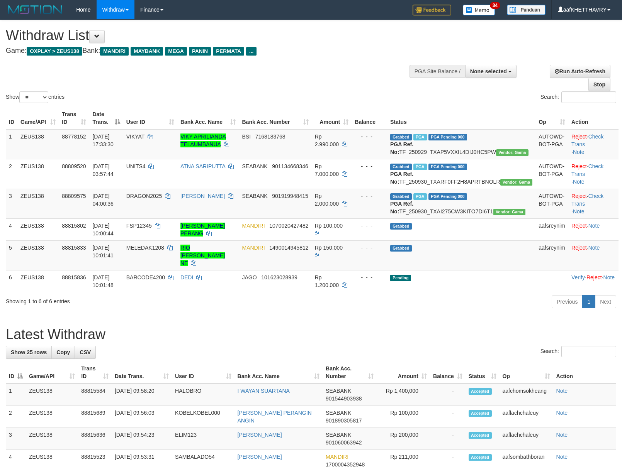  Describe the element at coordinates (599, 85) in the screenshot. I see `a: Stop` at that location.